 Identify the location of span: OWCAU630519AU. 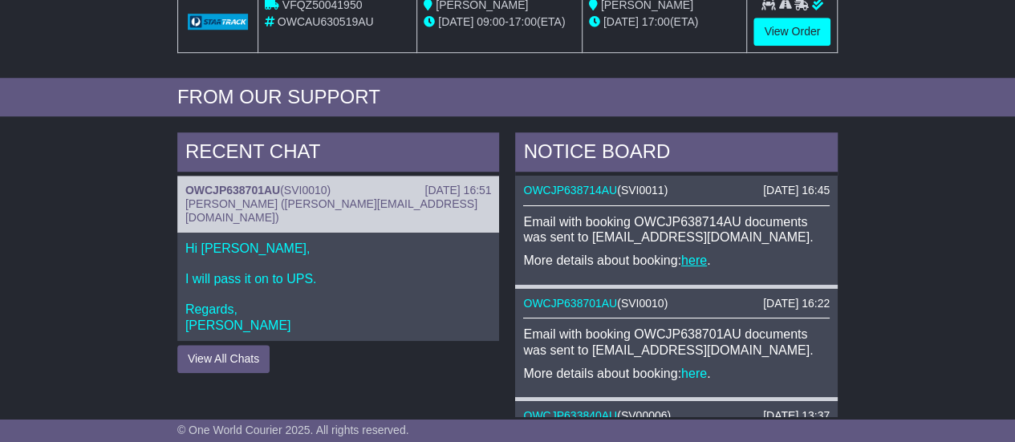
(326, 22).